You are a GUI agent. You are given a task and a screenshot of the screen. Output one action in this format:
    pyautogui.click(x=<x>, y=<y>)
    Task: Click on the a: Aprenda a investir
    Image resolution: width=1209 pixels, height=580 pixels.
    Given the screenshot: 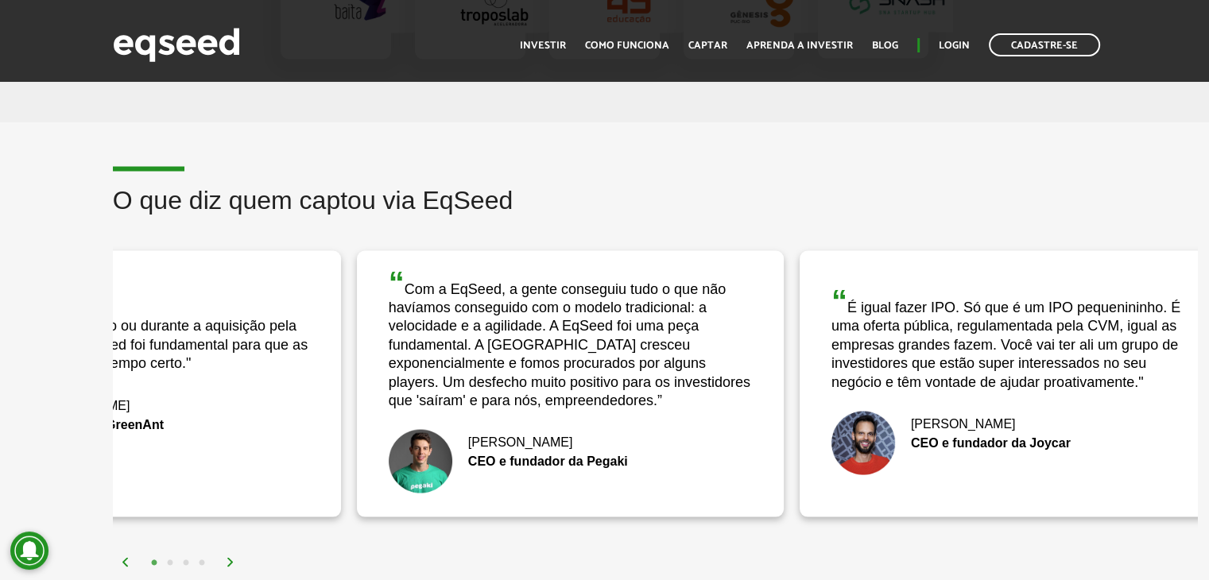 What is the action you would take?
    pyautogui.click(x=800, y=45)
    